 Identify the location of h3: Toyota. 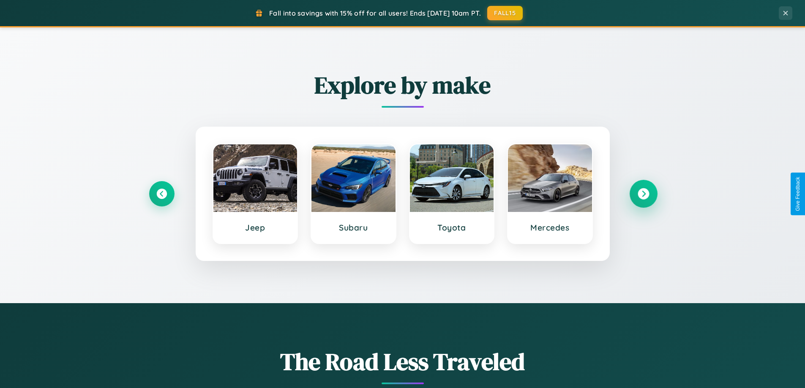
(452, 228).